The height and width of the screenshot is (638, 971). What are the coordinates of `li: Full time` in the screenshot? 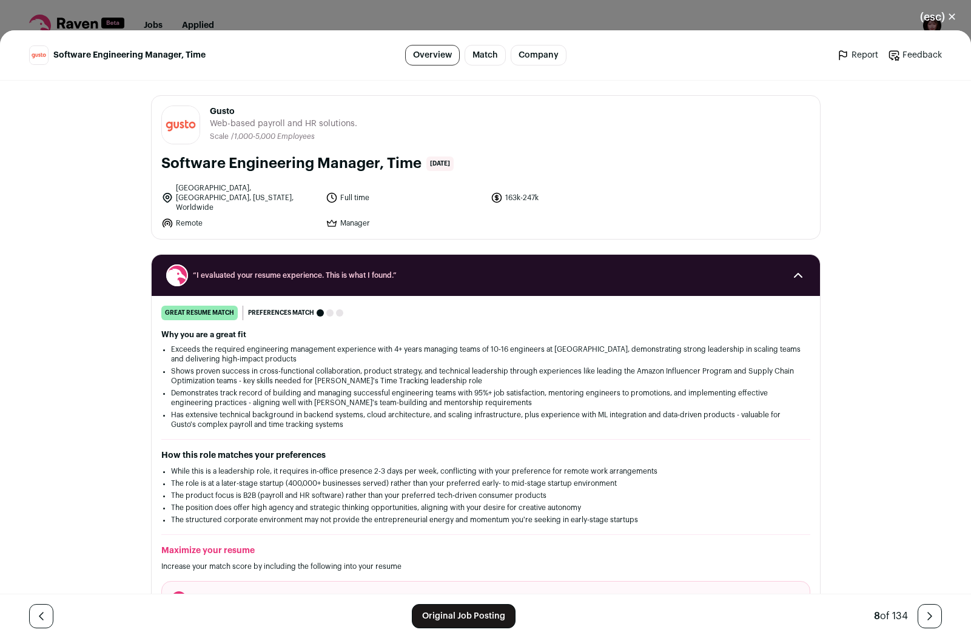 It's located at (405, 198).